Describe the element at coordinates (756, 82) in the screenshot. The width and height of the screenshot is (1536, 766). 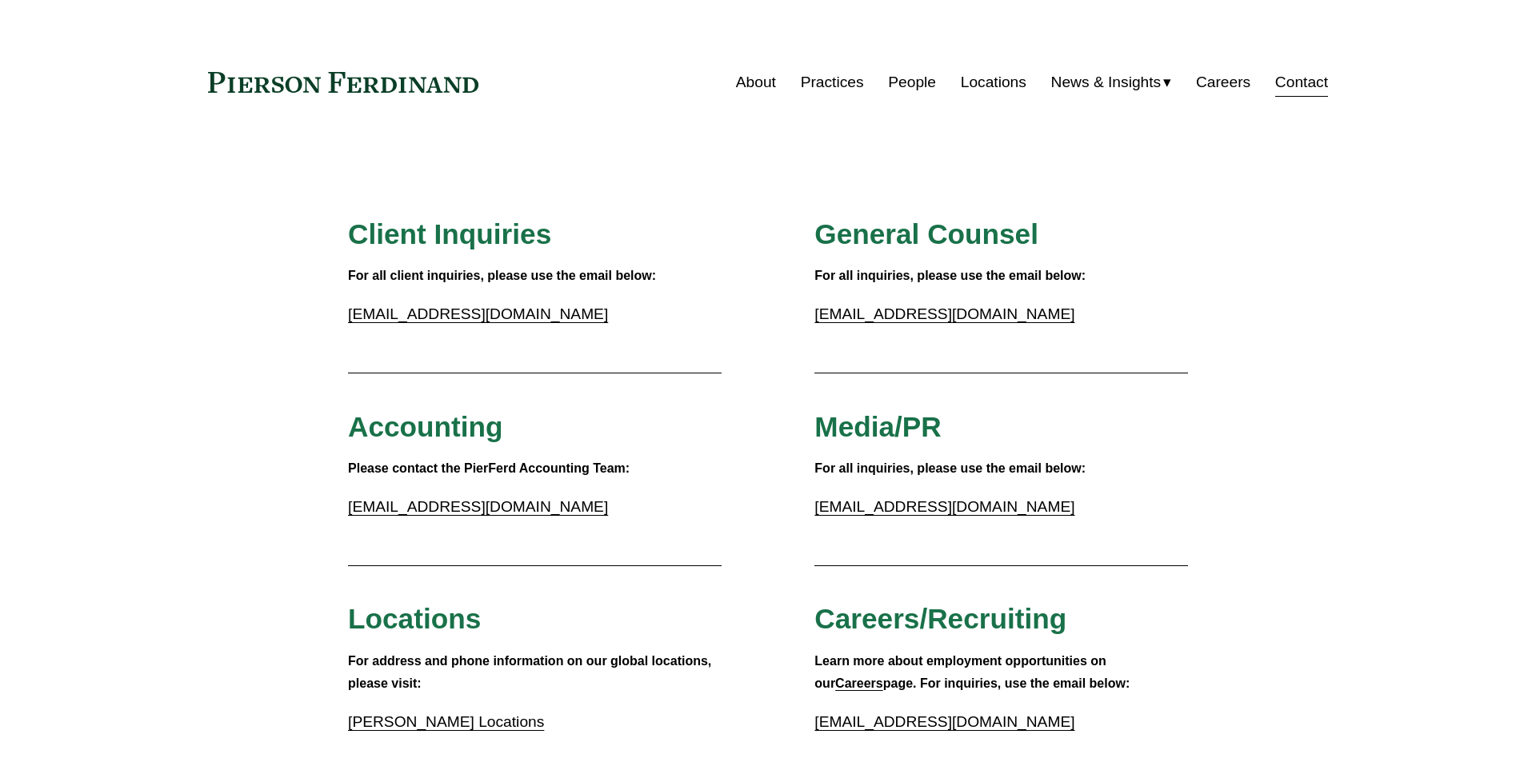
I see `a: About` at that location.